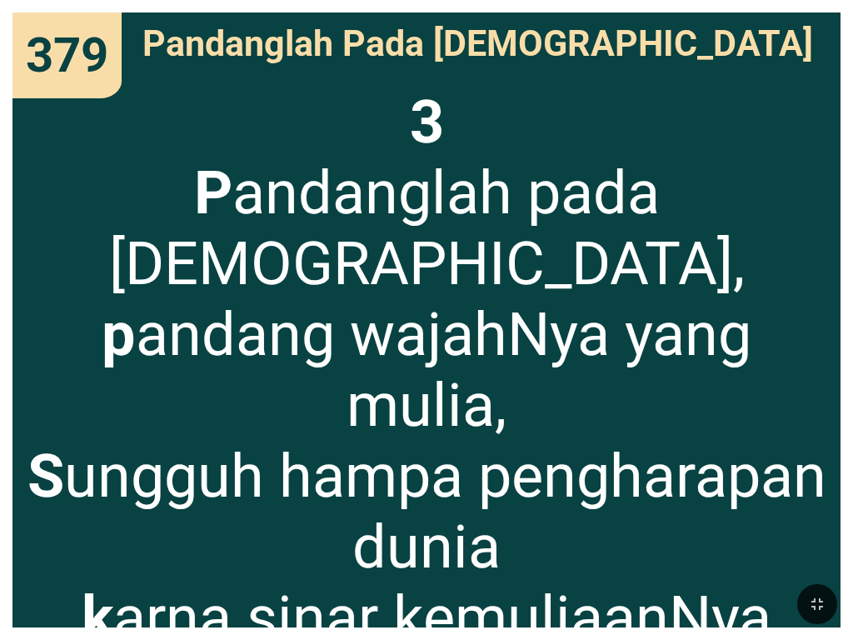 The image size is (853, 640). I want to click on b: P, so click(213, 192).